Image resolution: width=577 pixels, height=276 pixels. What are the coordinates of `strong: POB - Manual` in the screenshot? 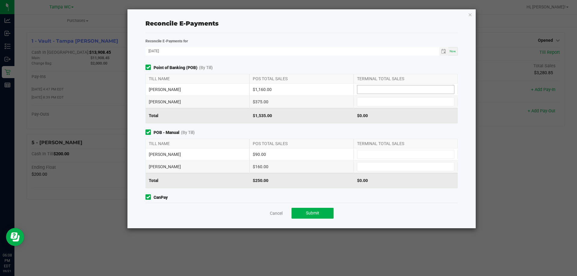 It's located at (166, 132).